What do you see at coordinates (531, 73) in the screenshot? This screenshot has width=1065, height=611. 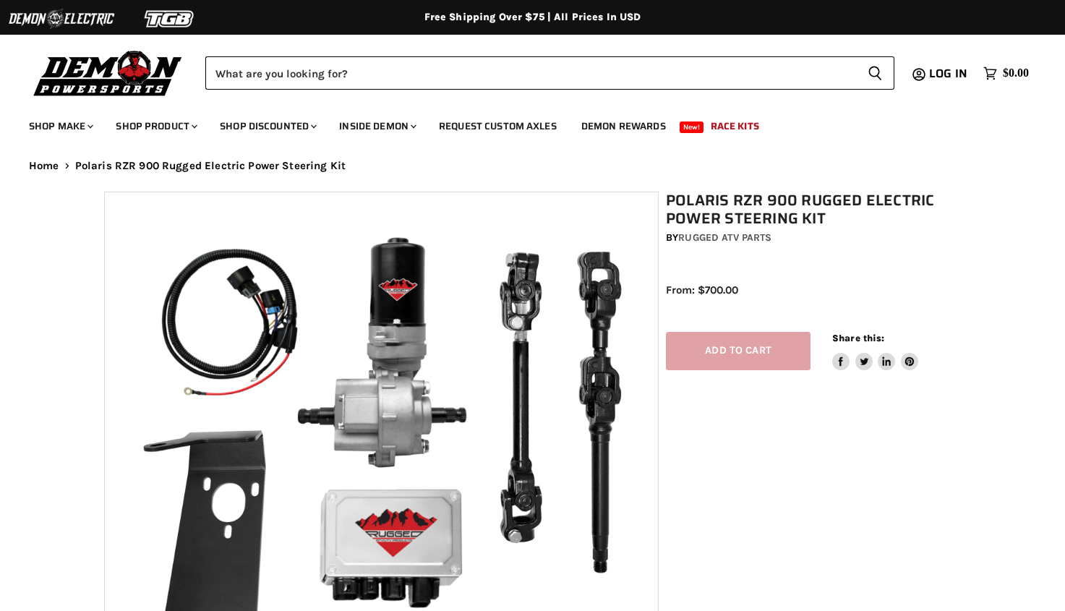 I see `input: Search` at bounding box center [531, 73].